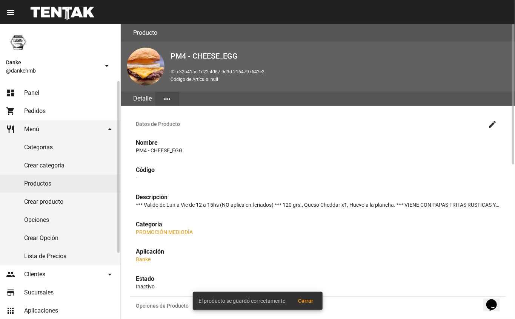 The height and width of the screenshot is (319, 515). What do you see at coordinates (164, 232) in the screenshot?
I see `a: PROMOCIÓN MEDIODÍA` at bounding box center [164, 232].